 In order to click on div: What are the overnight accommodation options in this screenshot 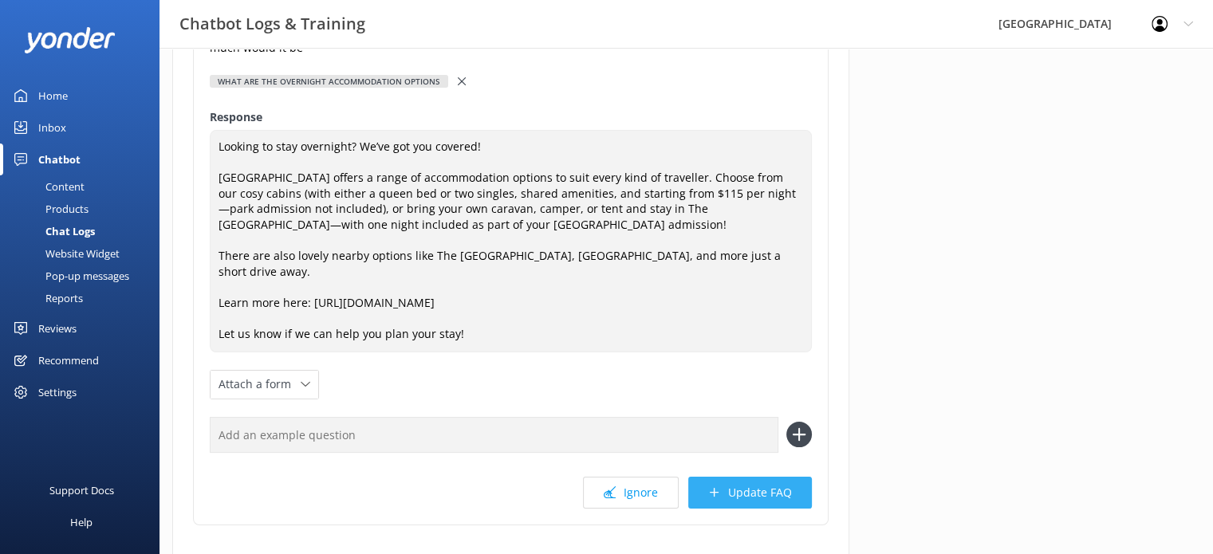, I will do `click(328, 81)`.